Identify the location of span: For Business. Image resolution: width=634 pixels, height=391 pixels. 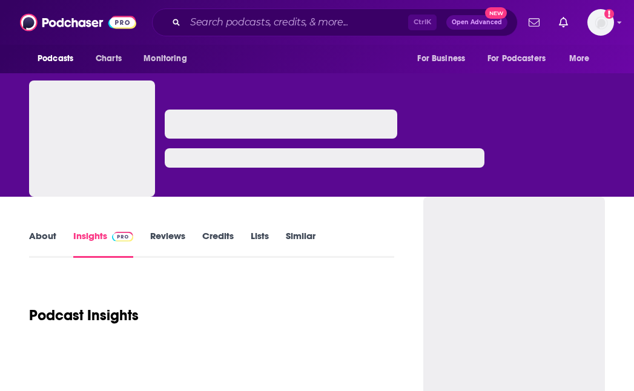
(441, 59).